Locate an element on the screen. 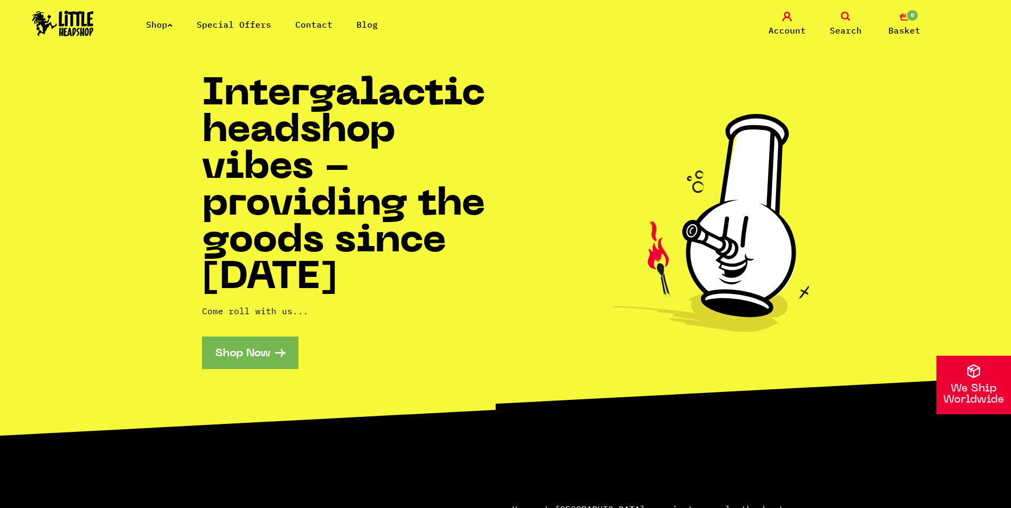 Image resolution: width=1011 pixels, height=508 pixels. span: Search is located at coordinates (846, 30).